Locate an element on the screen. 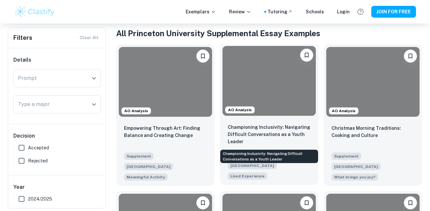 The height and width of the screenshot is (211, 430). div: Login is located at coordinates (343, 12).